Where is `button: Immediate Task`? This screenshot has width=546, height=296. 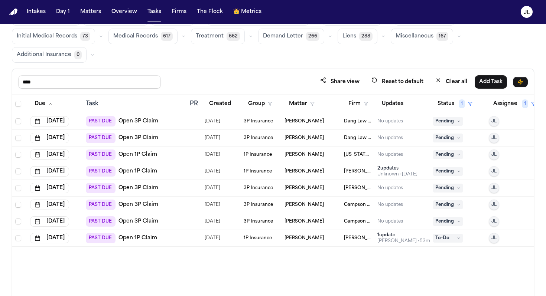 button: Immediate Task is located at coordinates (520, 82).